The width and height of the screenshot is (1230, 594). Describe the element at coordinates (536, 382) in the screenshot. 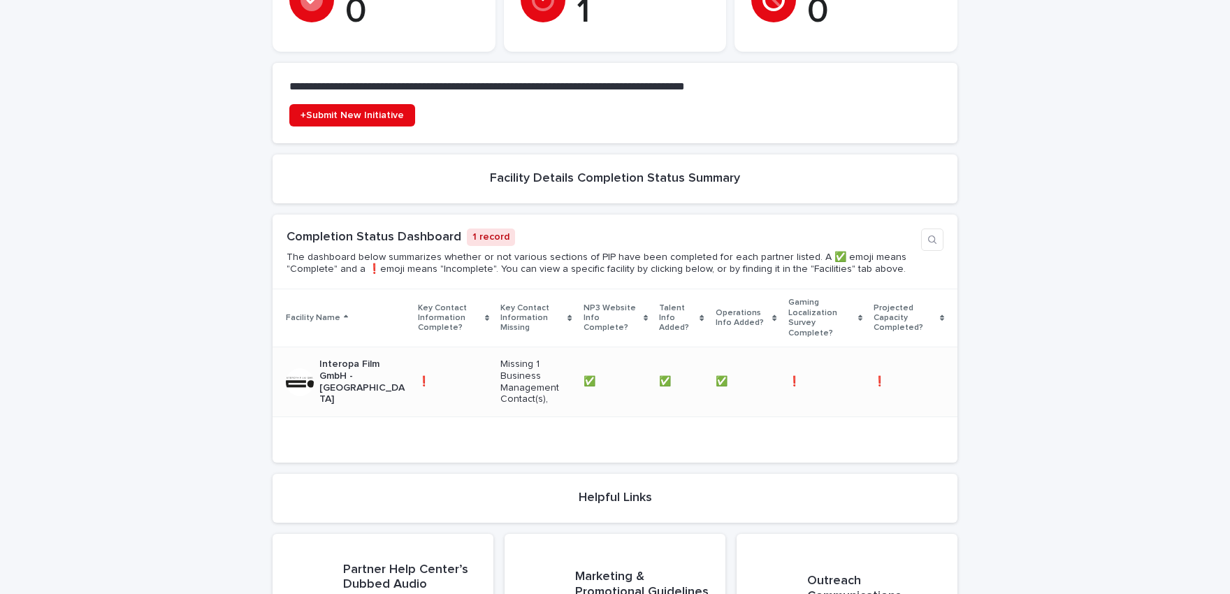

I see `p: Missing 1 Business Management Contact(s),` at that location.